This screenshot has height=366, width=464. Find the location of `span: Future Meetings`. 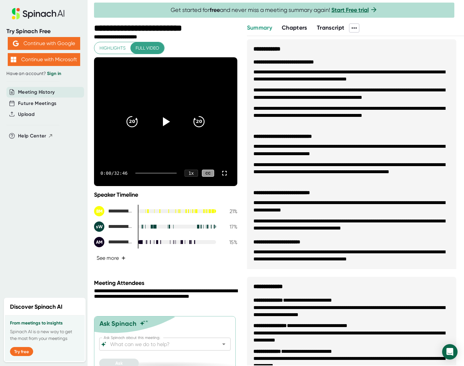

span: Future Meetings is located at coordinates (37, 103).